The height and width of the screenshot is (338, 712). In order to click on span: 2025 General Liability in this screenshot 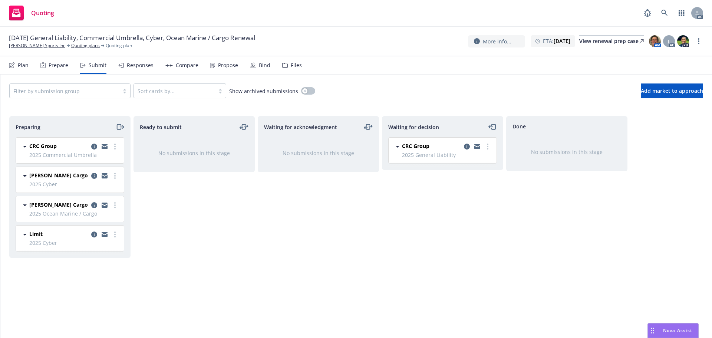, I will do `click(447, 155)`.